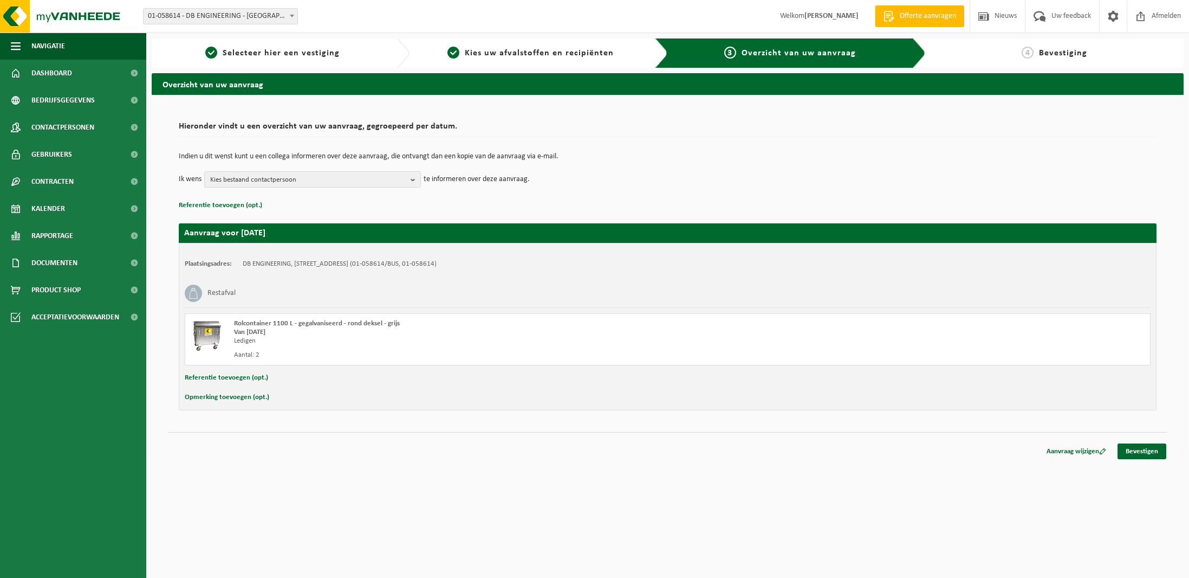 This screenshot has height=578, width=1189. Describe the element at coordinates (477, 179) in the screenshot. I see `p: te informeren over deze aanvraag.` at that location.